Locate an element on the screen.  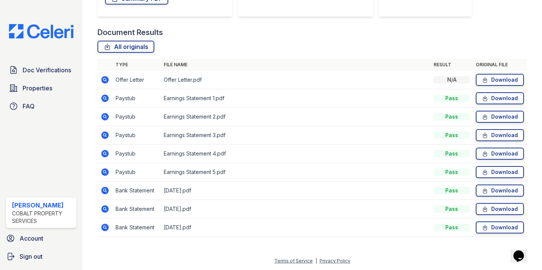
a: Account is located at coordinates (41, 238).